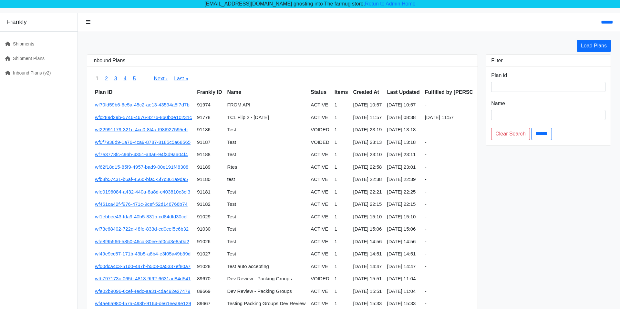  What do you see at coordinates (390, 4) in the screenshot?
I see `a: Retun to Admin Home` at bounding box center [390, 4].